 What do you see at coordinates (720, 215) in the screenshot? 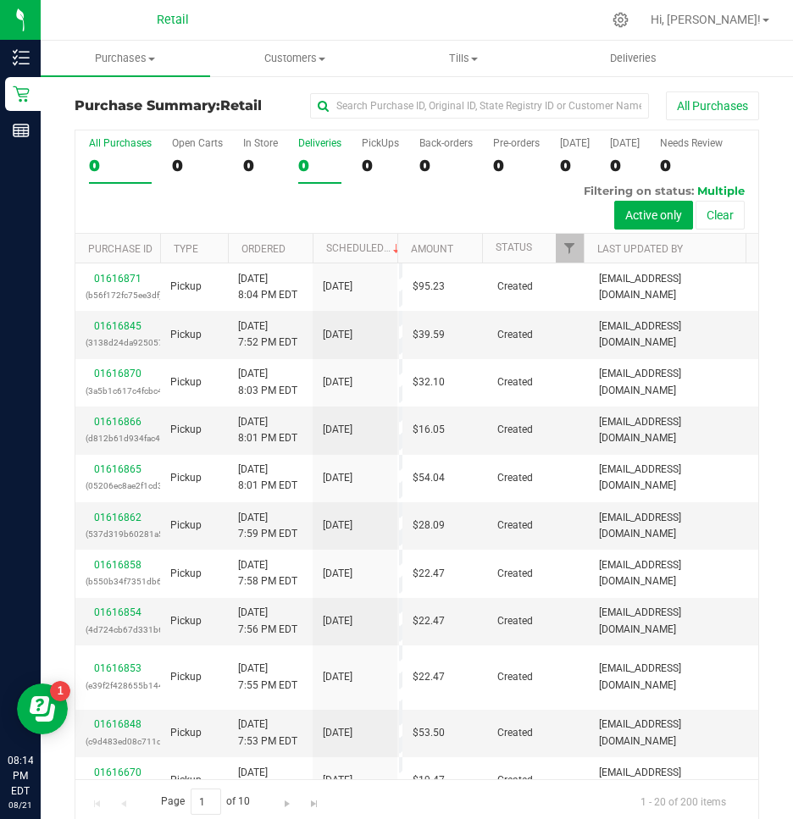
I see `button: Clear` at bounding box center [720, 215].